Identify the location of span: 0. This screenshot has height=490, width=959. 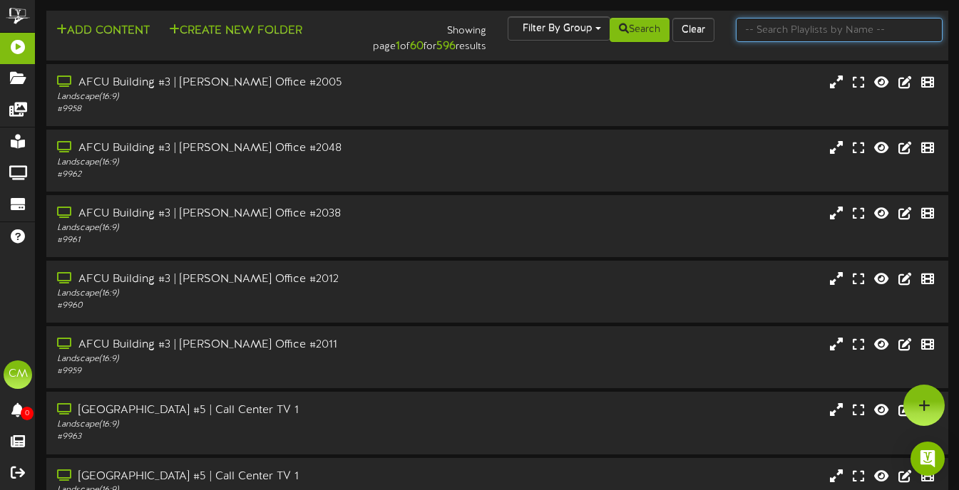
(27, 413).